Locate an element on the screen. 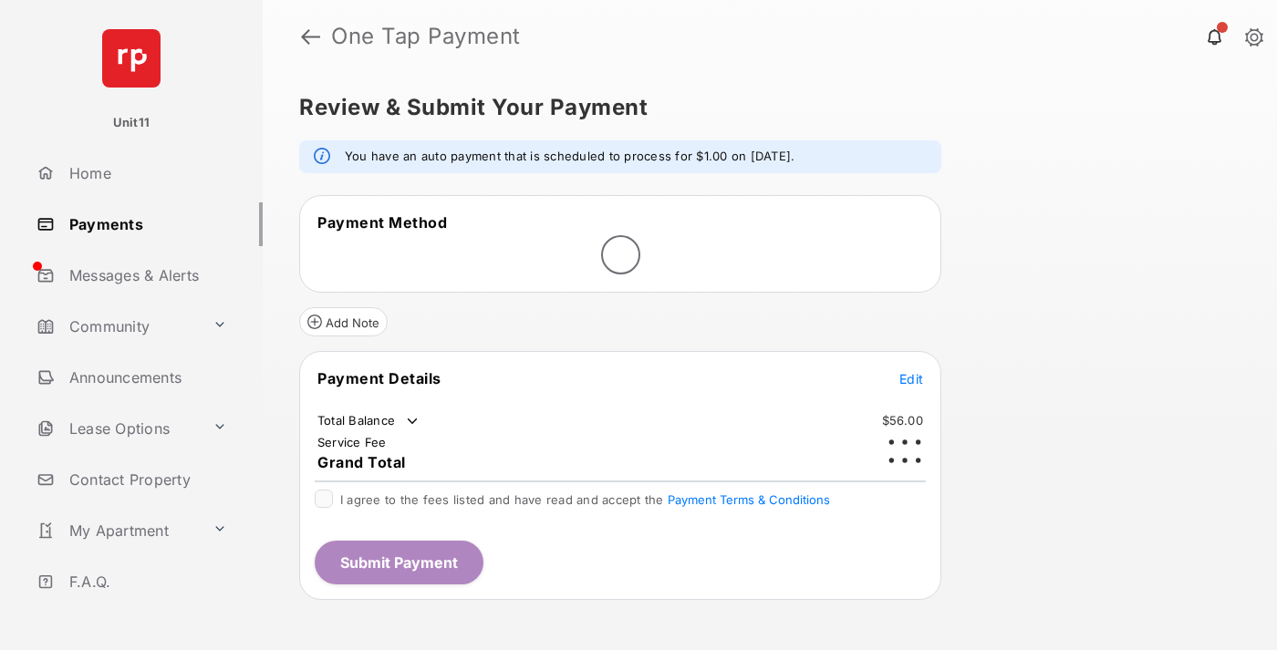 The image size is (1277, 650). td: Service Fee is located at coordinates (352, 442).